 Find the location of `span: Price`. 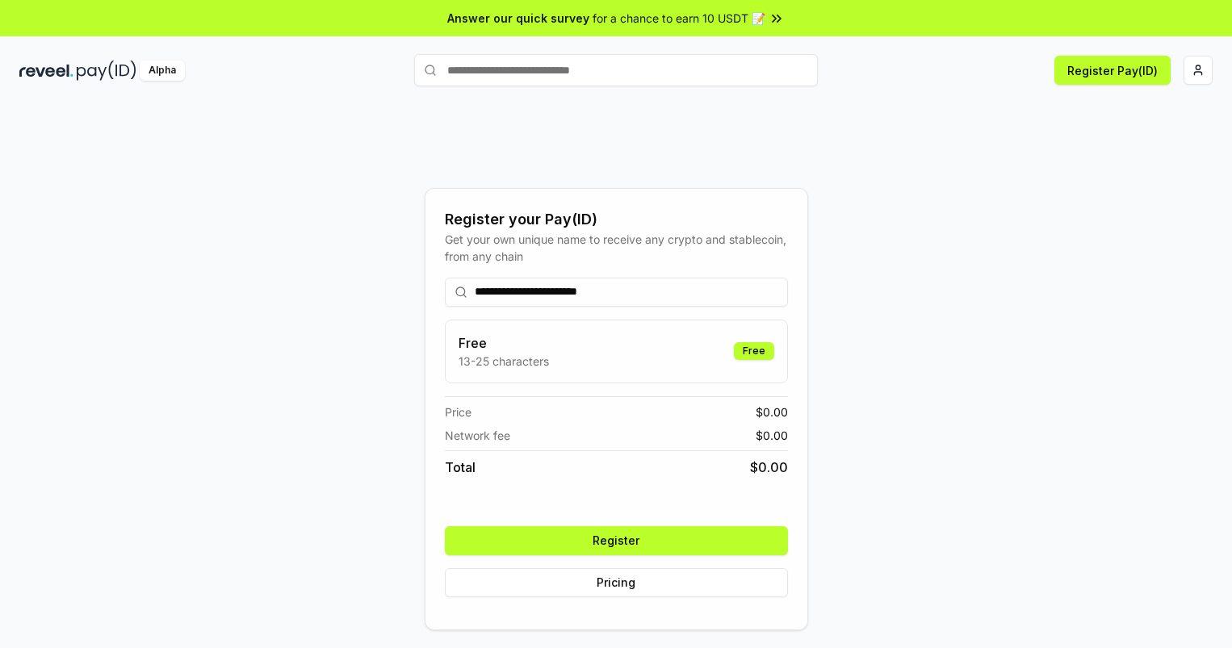

span: Price is located at coordinates (458, 412).